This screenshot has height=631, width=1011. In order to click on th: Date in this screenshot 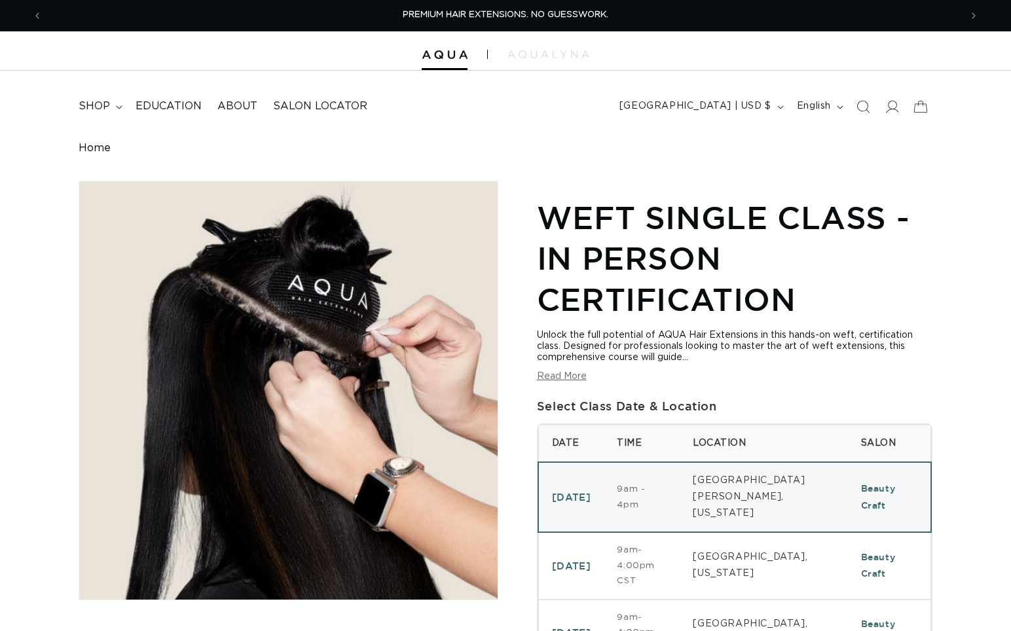, I will do `click(571, 443)`.